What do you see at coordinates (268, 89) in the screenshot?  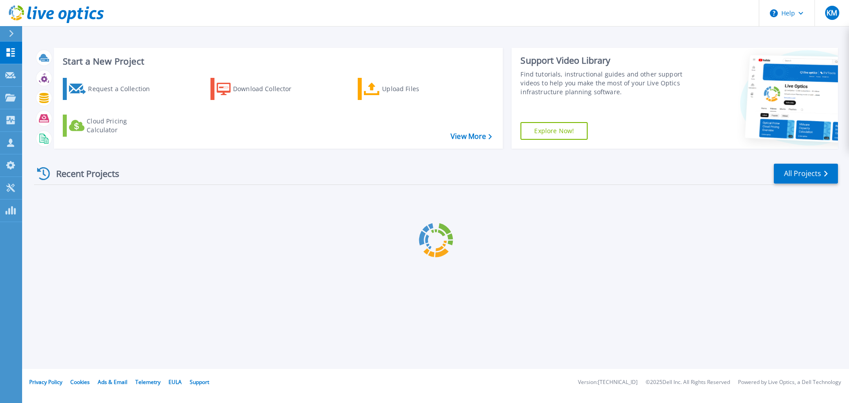 I see `div: Download Collector` at bounding box center [268, 89].